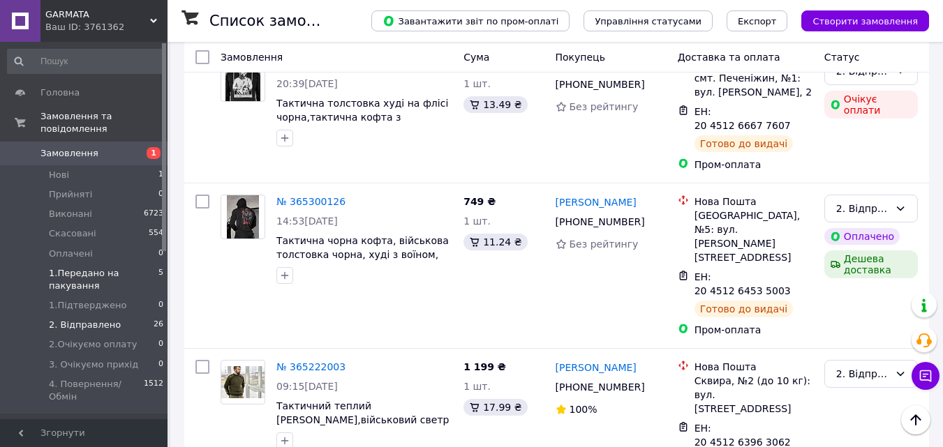  Describe the element at coordinates (59, 175) in the screenshot. I see `span: Нові` at that location.